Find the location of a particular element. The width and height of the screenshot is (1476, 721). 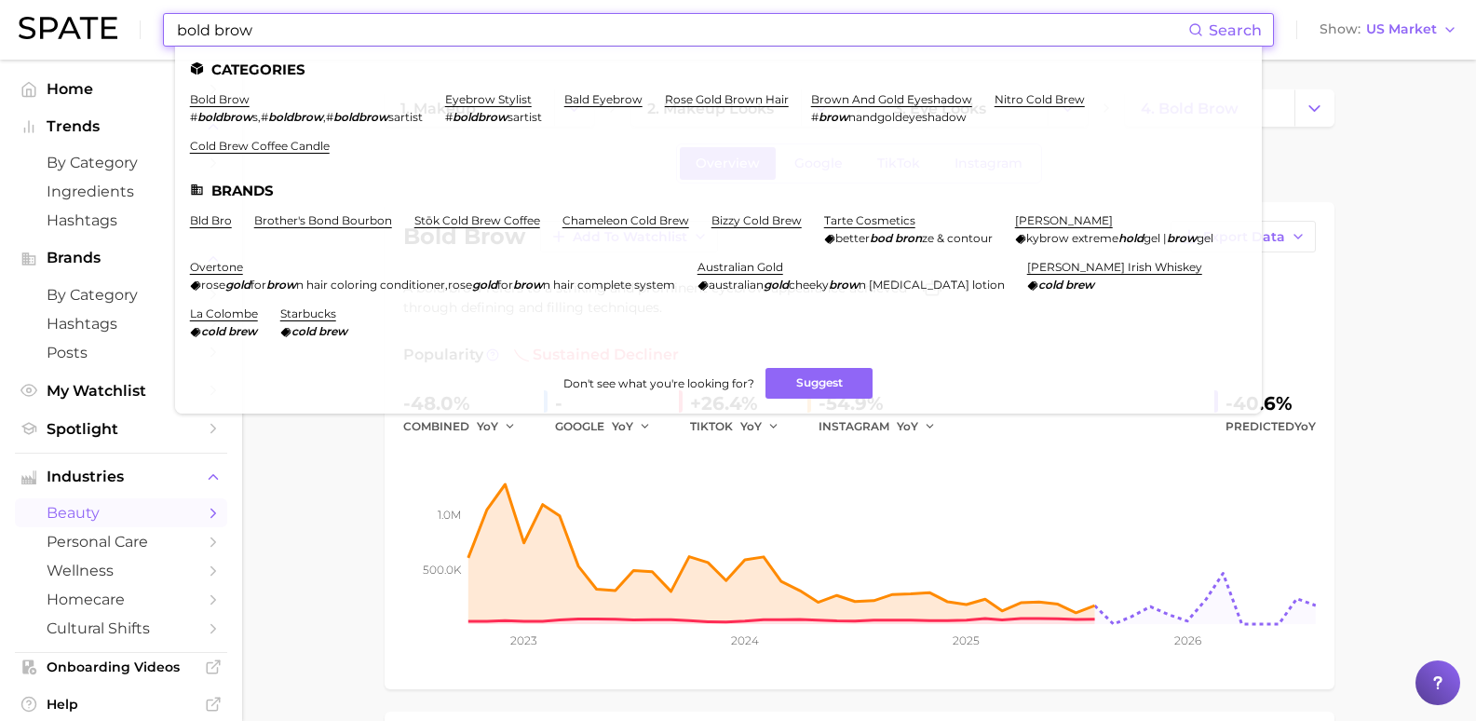

span: Industries is located at coordinates (121, 477).